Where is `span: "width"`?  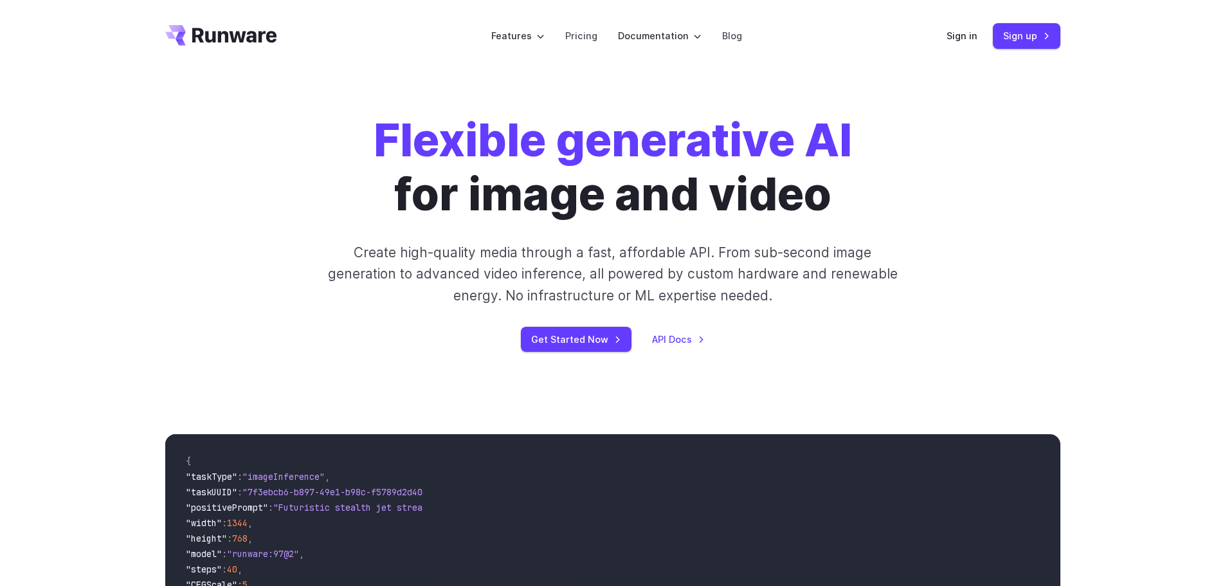 span: "width" is located at coordinates (204, 523).